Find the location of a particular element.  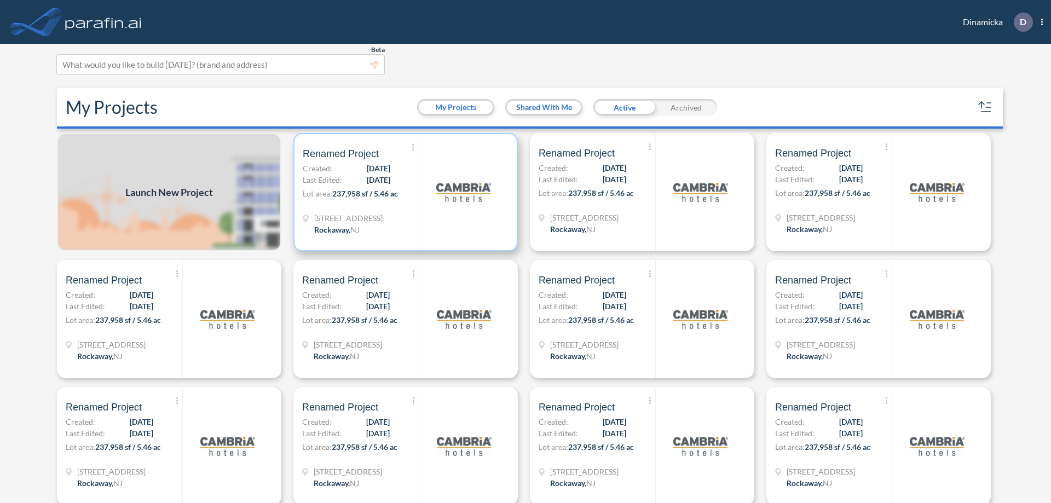

img: add is located at coordinates (169, 192).